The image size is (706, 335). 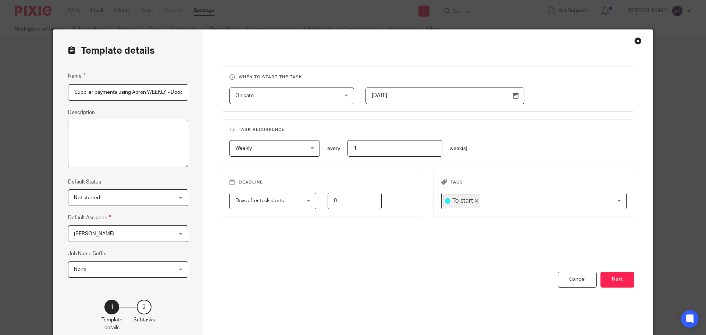 I want to click on p: every, so click(x=334, y=149).